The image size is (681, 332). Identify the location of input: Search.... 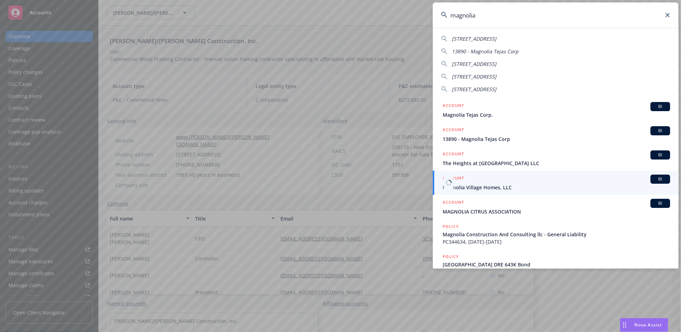
(555, 15).